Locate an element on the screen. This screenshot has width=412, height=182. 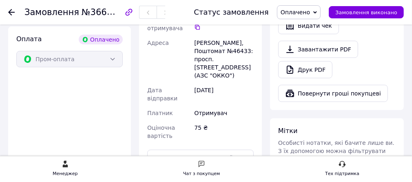
span: Оплата is located at coordinates (29, 39).